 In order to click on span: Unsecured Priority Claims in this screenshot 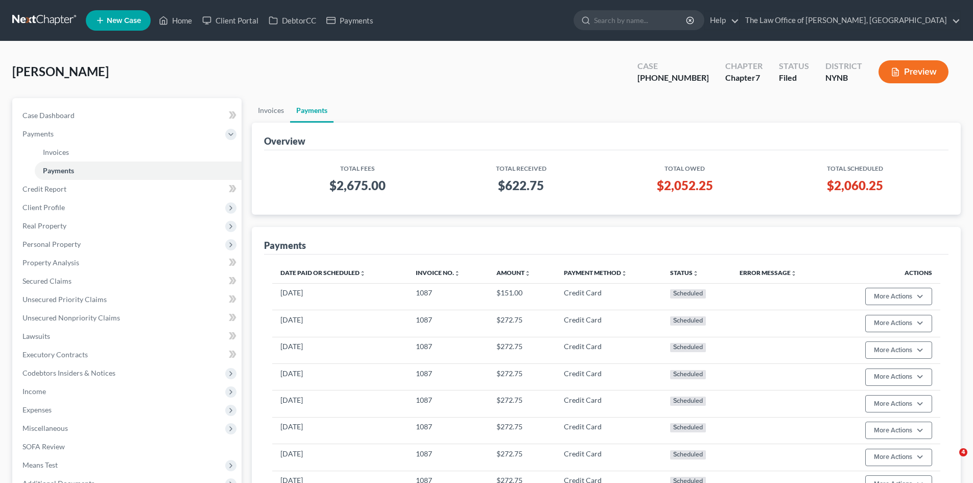, I will do `click(64, 299)`.